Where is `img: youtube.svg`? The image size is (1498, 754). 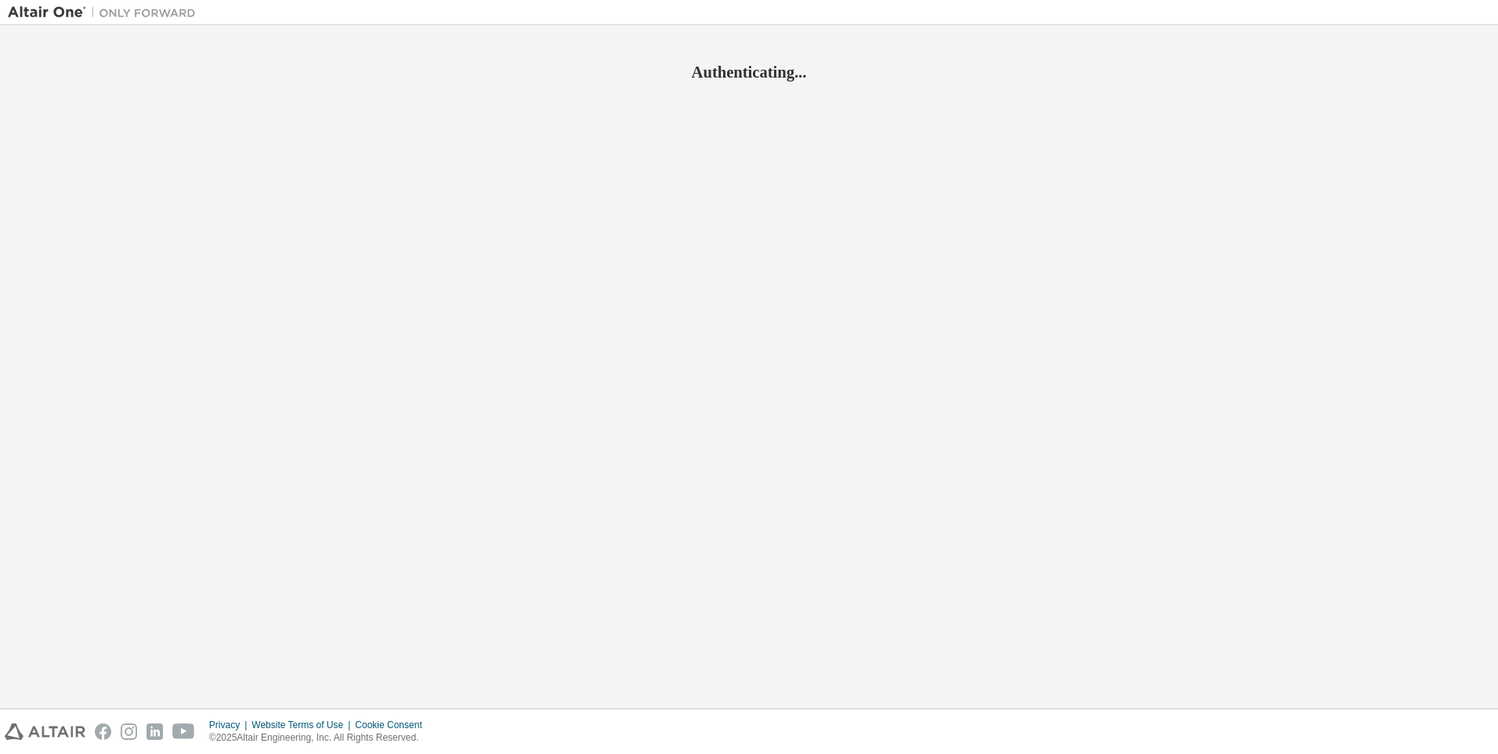
img: youtube.svg is located at coordinates (183, 731).